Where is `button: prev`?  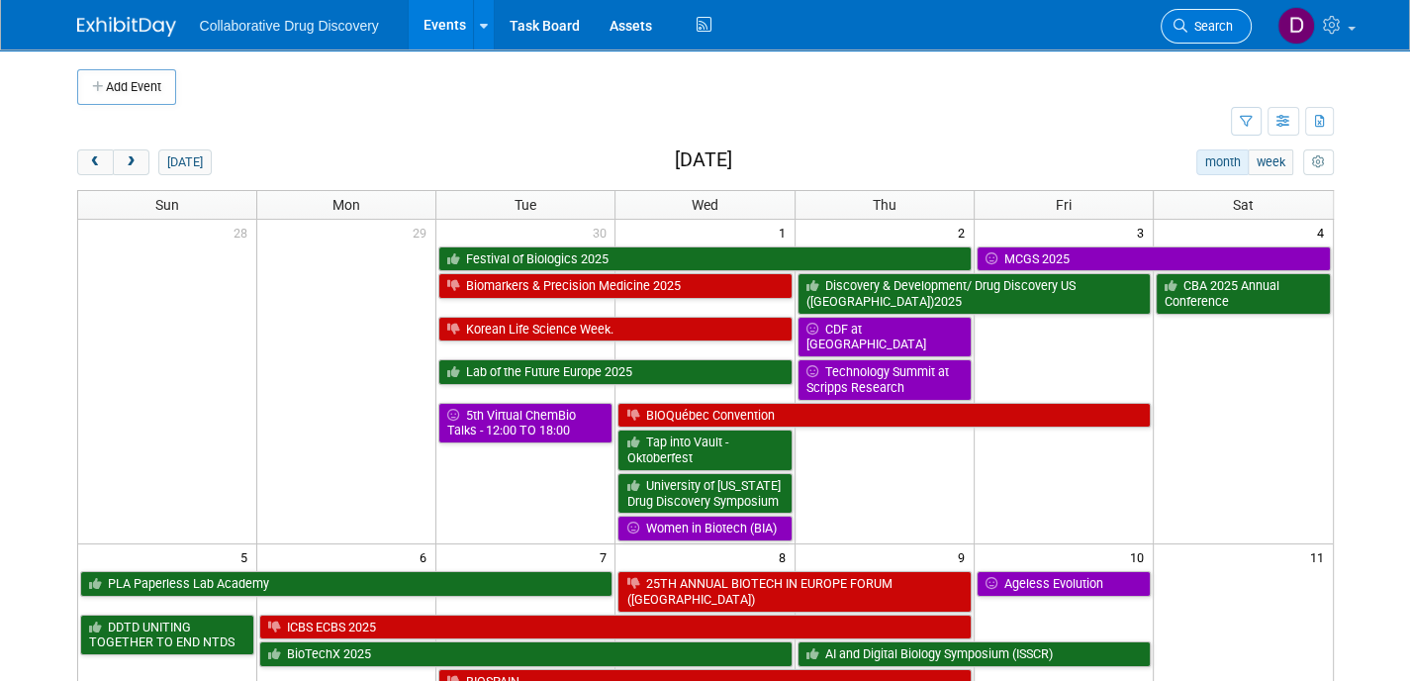 button: prev is located at coordinates (95, 162).